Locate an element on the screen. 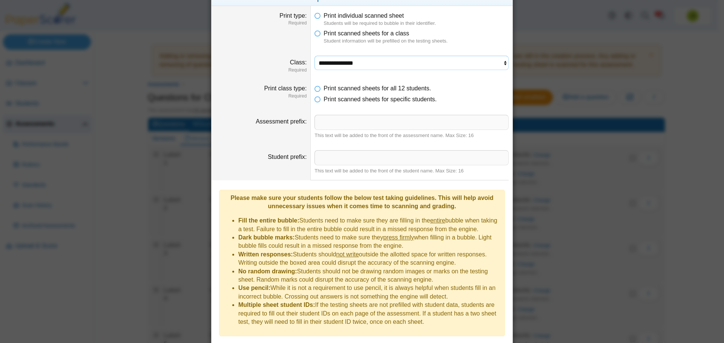 Image resolution: width=724 pixels, height=343 pixels. b: Multiple sheet student IDs: is located at coordinates (277, 305).